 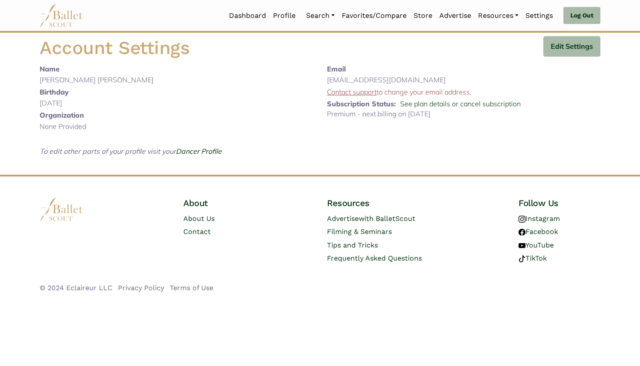 What do you see at coordinates (131, 151) in the screenshot?
I see `i: To edit other parts of your profile visit your` at bounding box center [131, 151].